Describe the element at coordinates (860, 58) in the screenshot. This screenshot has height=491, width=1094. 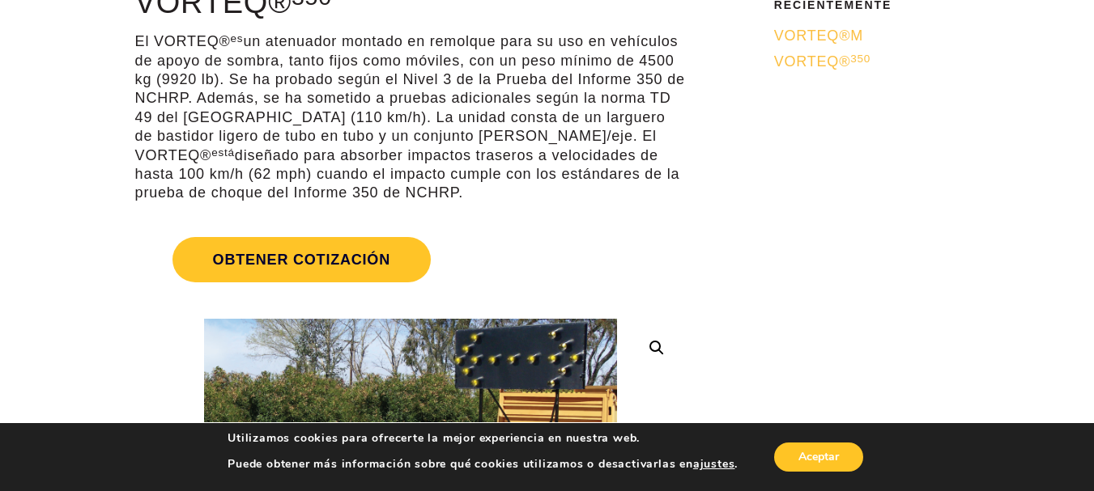
I see `font: 350` at that location.